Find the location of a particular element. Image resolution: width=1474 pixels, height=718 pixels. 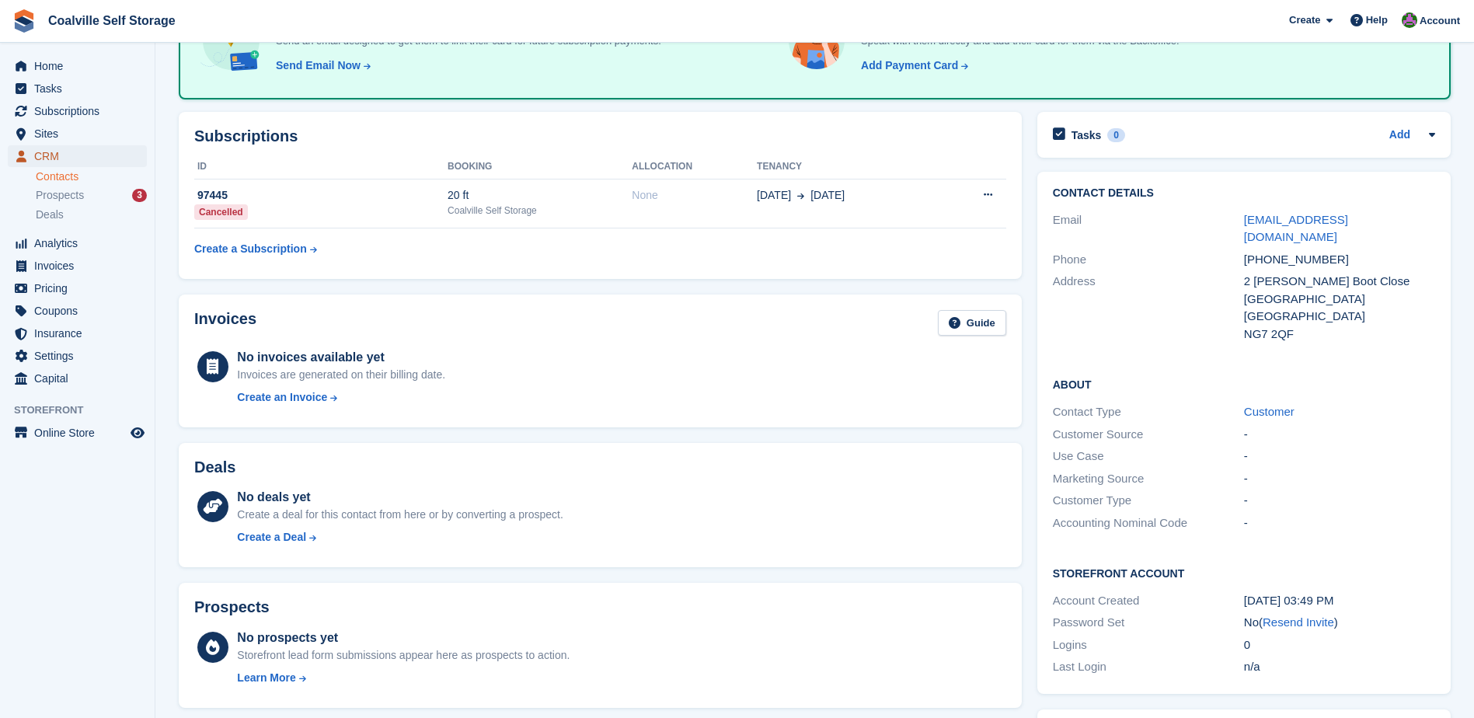

div: Create a deal for this contact from here or by converting a prospect. is located at coordinates (399, 514).